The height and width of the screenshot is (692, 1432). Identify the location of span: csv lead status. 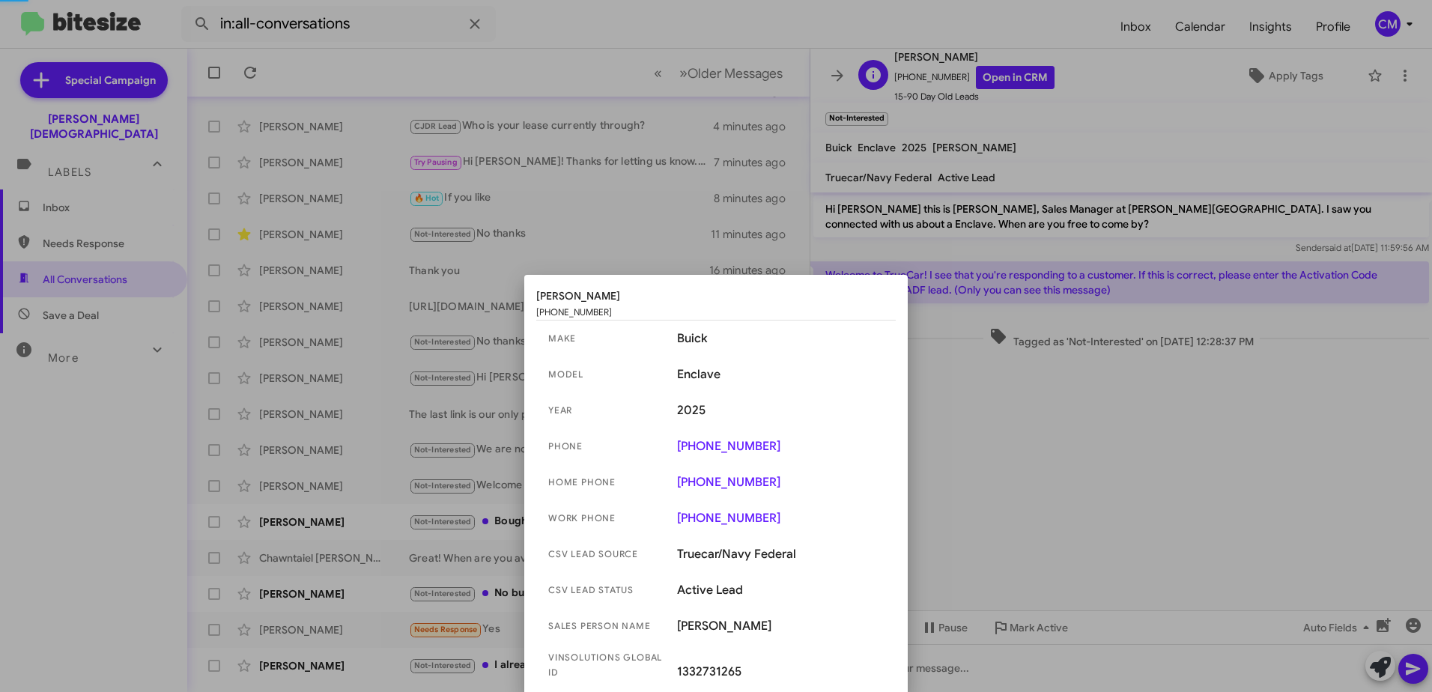
(607, 590).